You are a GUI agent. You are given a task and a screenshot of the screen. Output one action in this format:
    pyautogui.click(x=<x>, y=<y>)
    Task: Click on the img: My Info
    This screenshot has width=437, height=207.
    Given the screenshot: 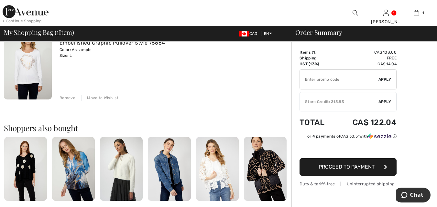 What is the action you would take?
    pyautogui.click(x=386, y=13)
    